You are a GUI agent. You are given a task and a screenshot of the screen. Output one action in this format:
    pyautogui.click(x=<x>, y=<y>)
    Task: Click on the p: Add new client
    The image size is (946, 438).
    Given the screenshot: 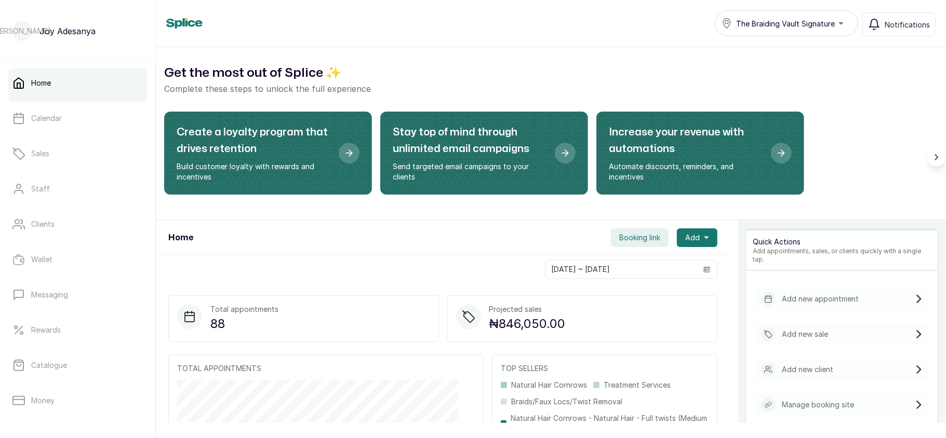 What is the action you would take?
    pyautogui.click(x=807, y=370)
    